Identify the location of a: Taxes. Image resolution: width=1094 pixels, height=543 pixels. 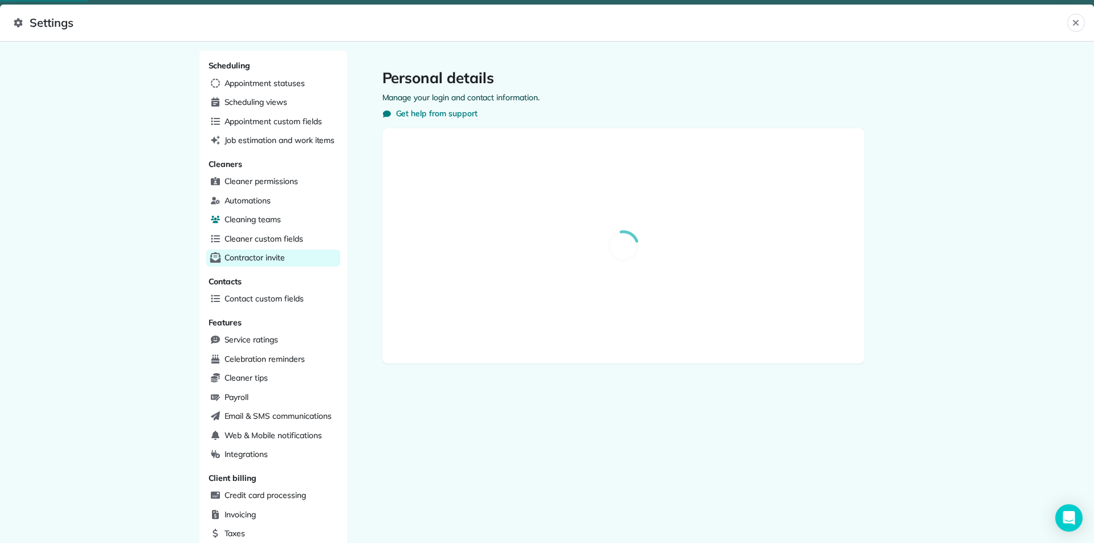
(273, 534).